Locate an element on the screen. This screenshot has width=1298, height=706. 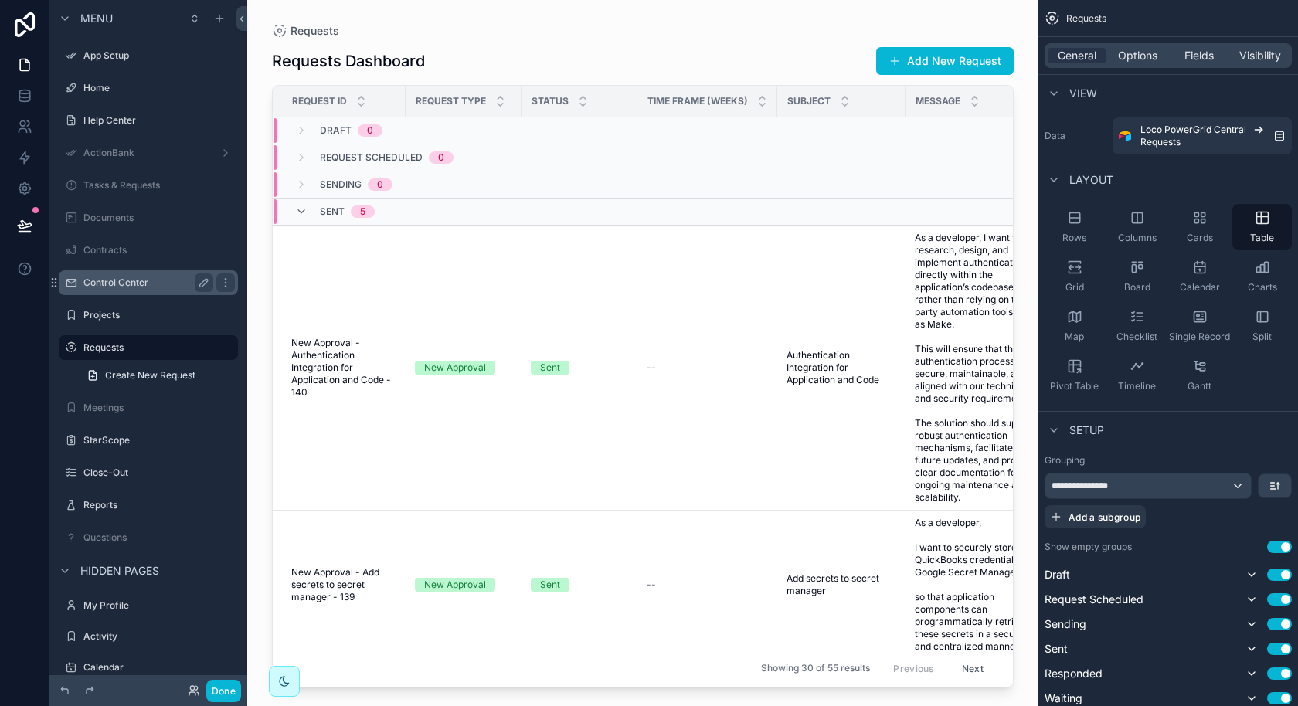
a: StarScope is located at coordinates (148, 440).